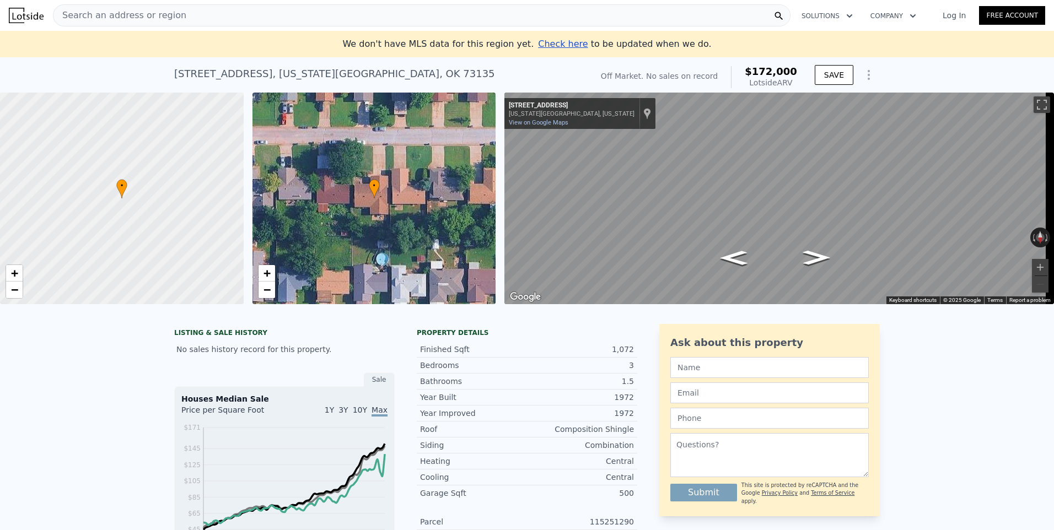 The image size is (1054, 530). Describe the element at coordinates (284, 399) in the screenshot. I see `div: Houses Median Sale` at that location.